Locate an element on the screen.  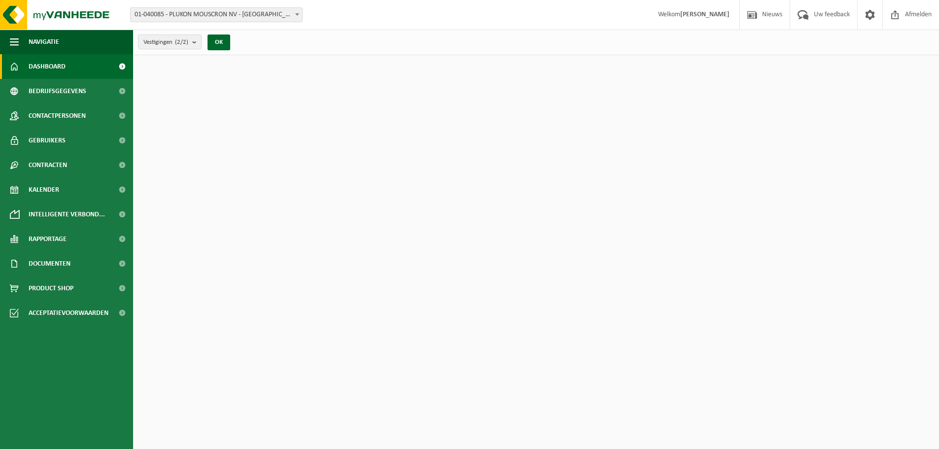
span: Dashboard is located at coordinates (47, 67).